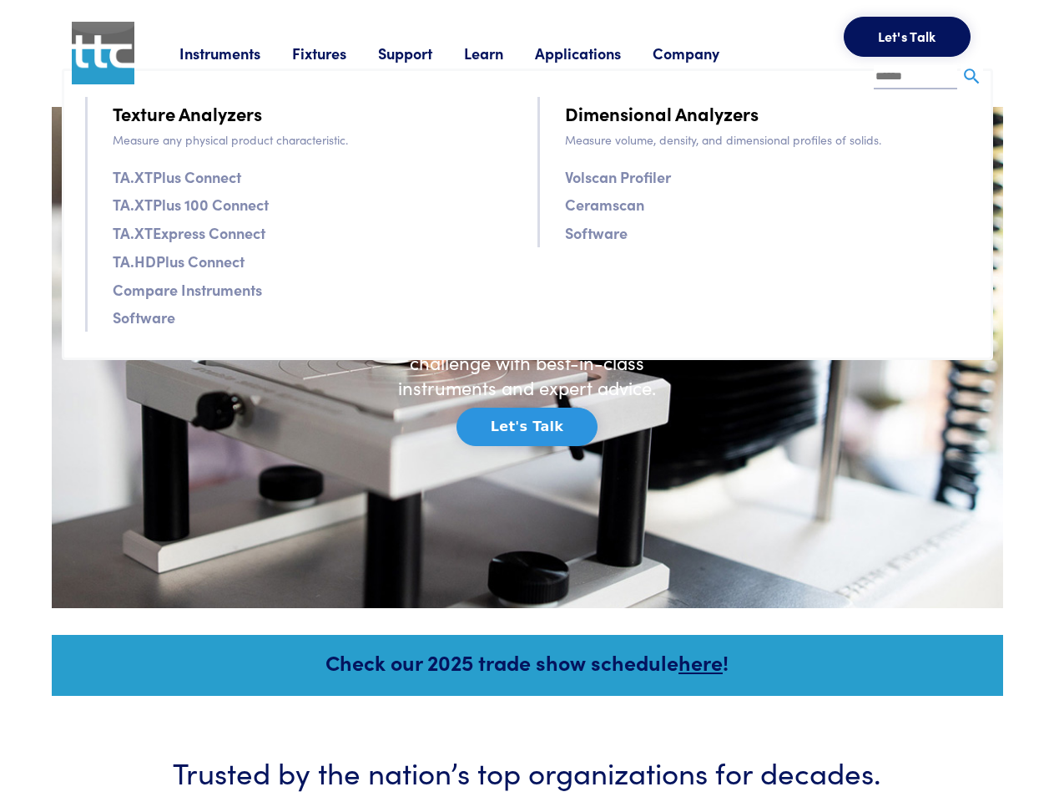  Describe the element at coordinates (177, 176) in the screenshot. I see `a: TA.XTPlus Connect` at that location.